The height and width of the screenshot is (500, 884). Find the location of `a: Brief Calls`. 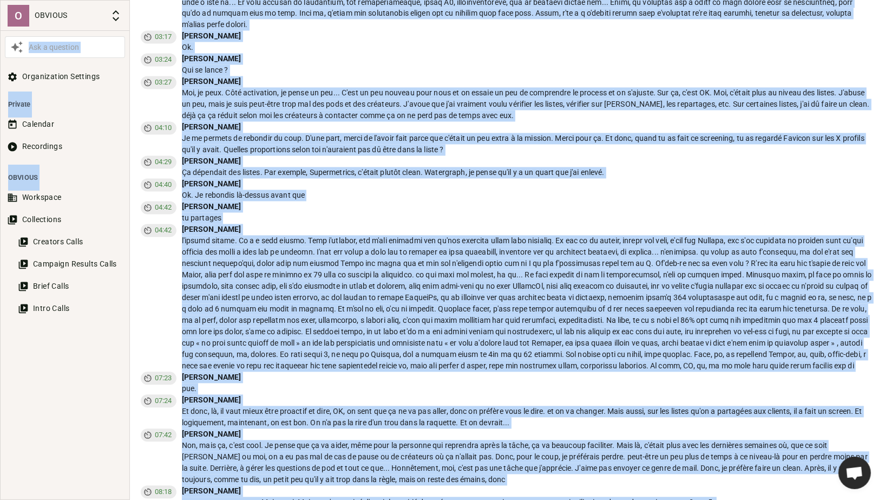

a: Brief Calls is located at coordinates (70, 286).